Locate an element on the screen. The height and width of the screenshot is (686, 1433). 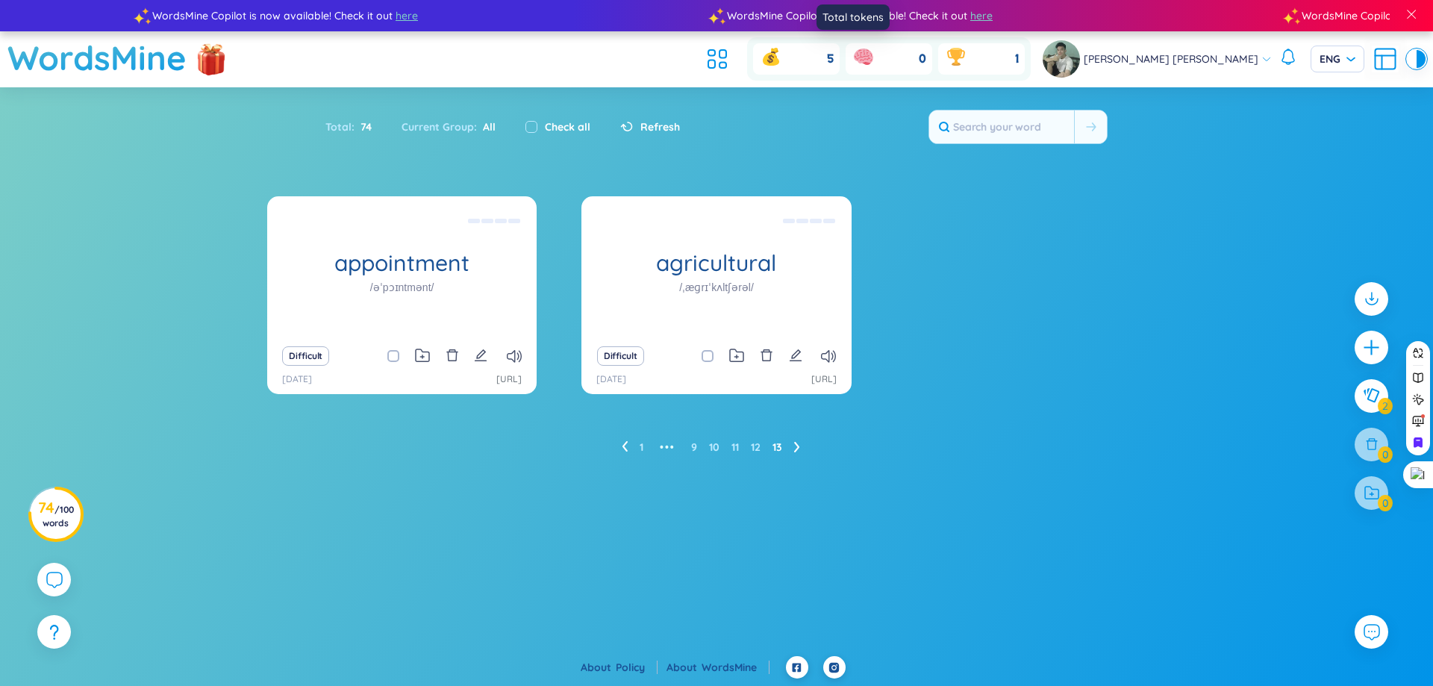
span: 1 is located at coordinates (1016, 59).